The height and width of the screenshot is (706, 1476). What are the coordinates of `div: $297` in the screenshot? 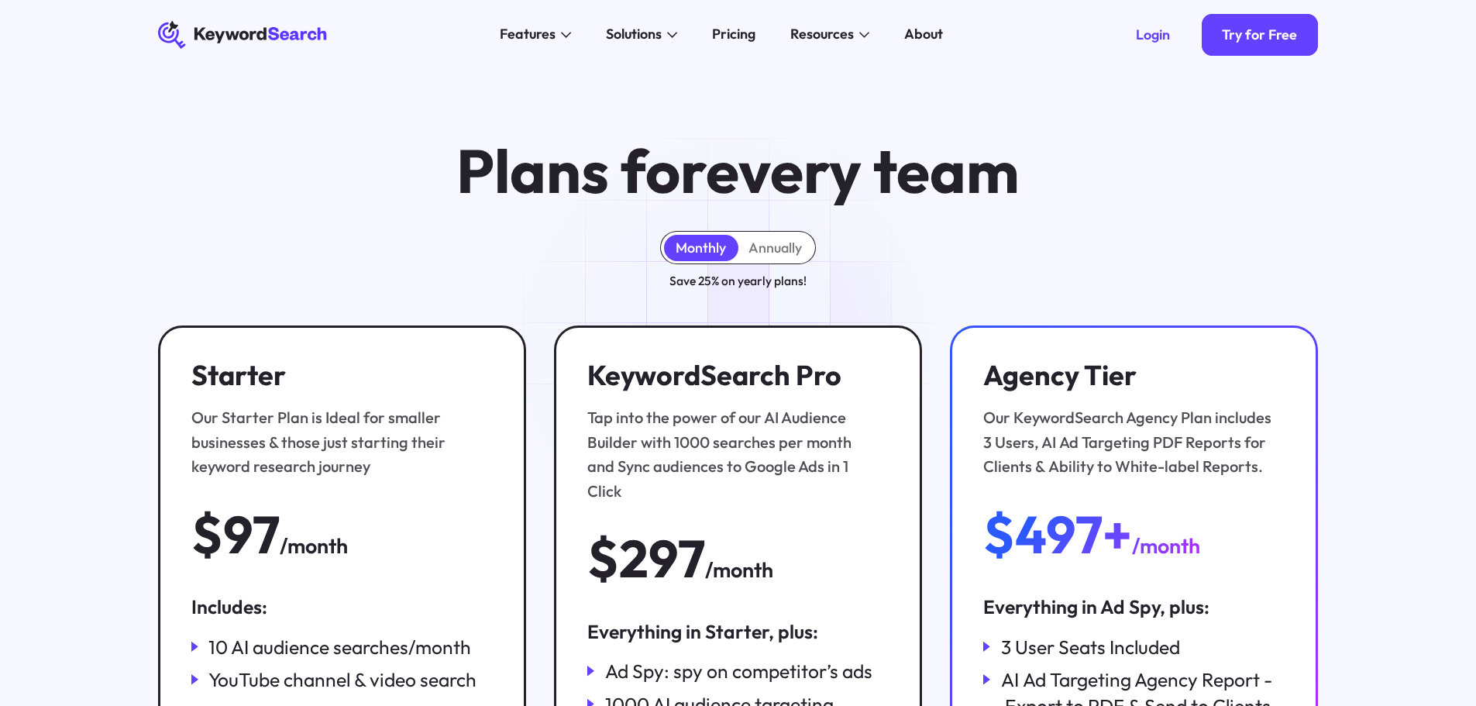 It's located at (646, 558).